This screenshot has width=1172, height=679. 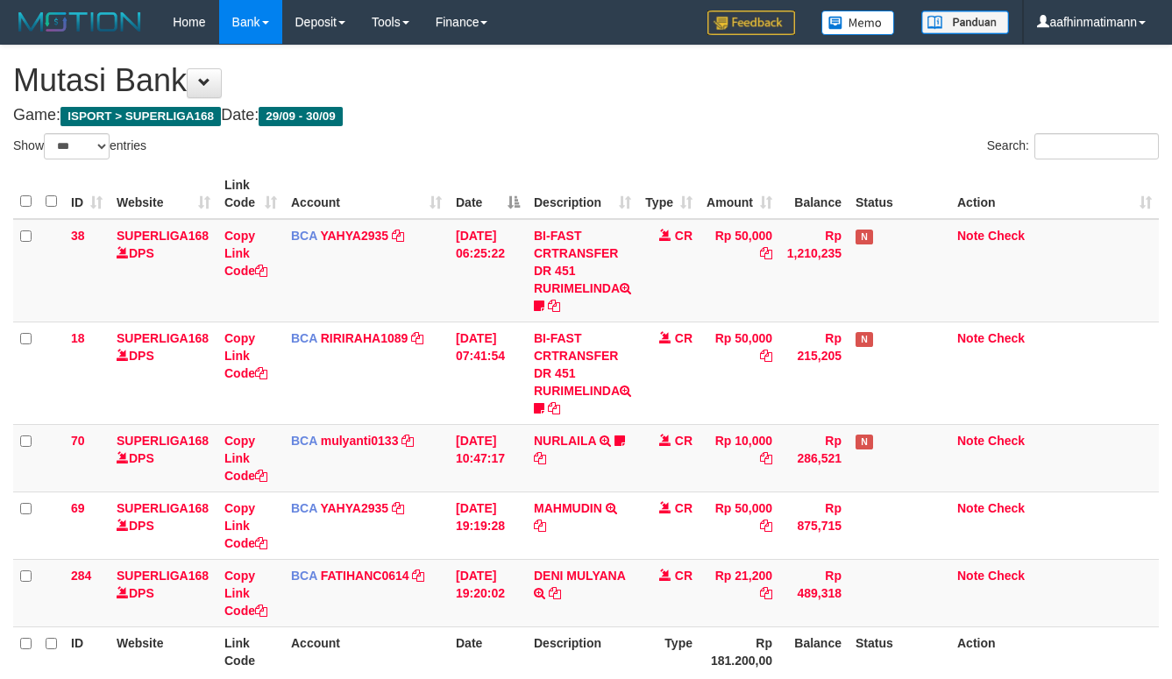 I want to click on th: Action, so click(x=1054, y=651).